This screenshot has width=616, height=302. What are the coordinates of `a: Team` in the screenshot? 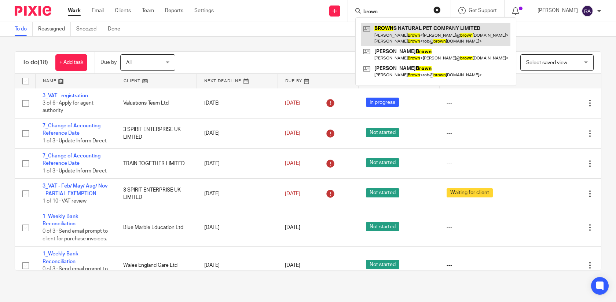 It's located at (148, 11).